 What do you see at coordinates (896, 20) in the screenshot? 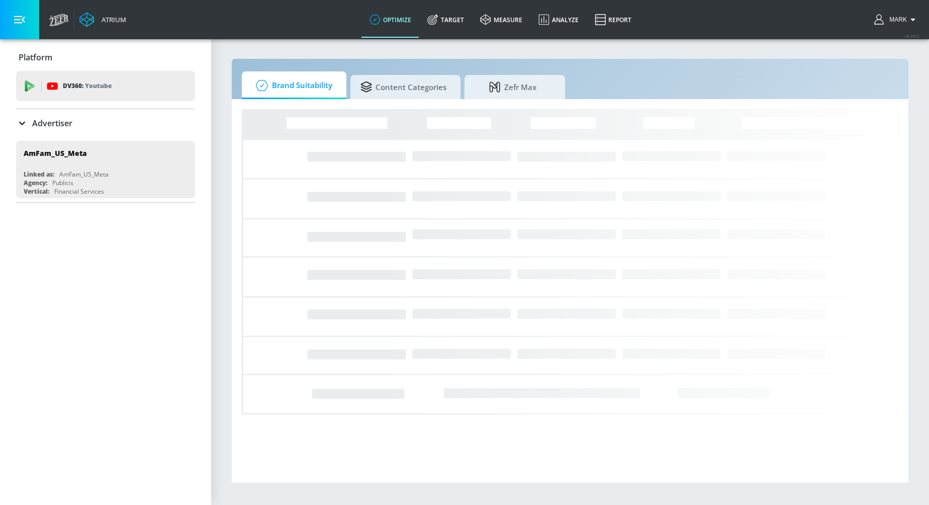
I see `button: Mark` at bounding box center [896, 20].